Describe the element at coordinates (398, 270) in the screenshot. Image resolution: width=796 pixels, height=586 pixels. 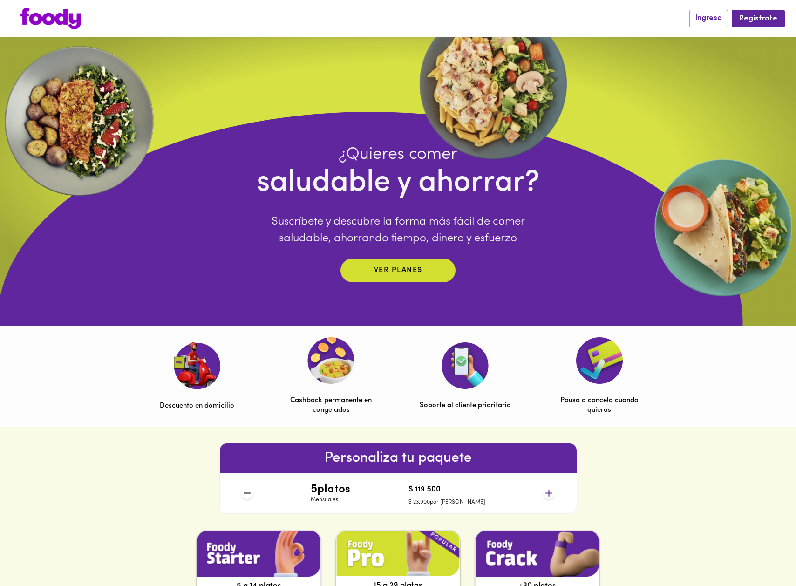
I see `p: Ver planes` at that location.